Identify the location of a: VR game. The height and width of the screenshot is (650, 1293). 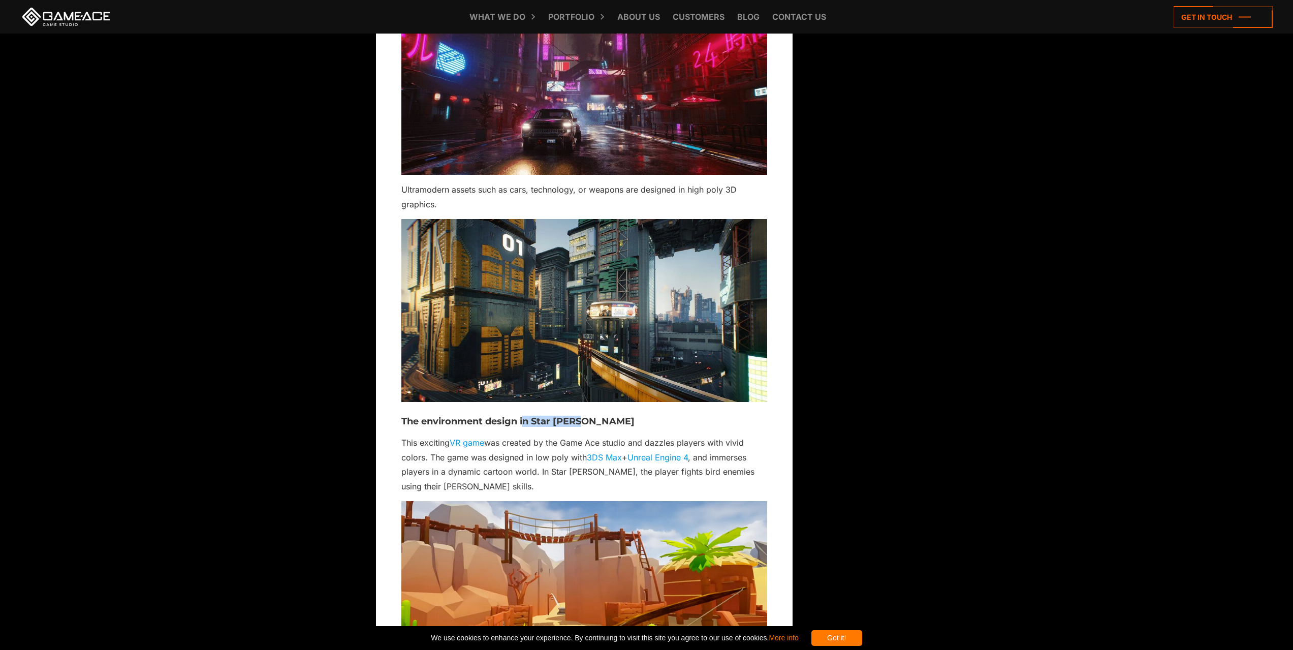
(467, 442).